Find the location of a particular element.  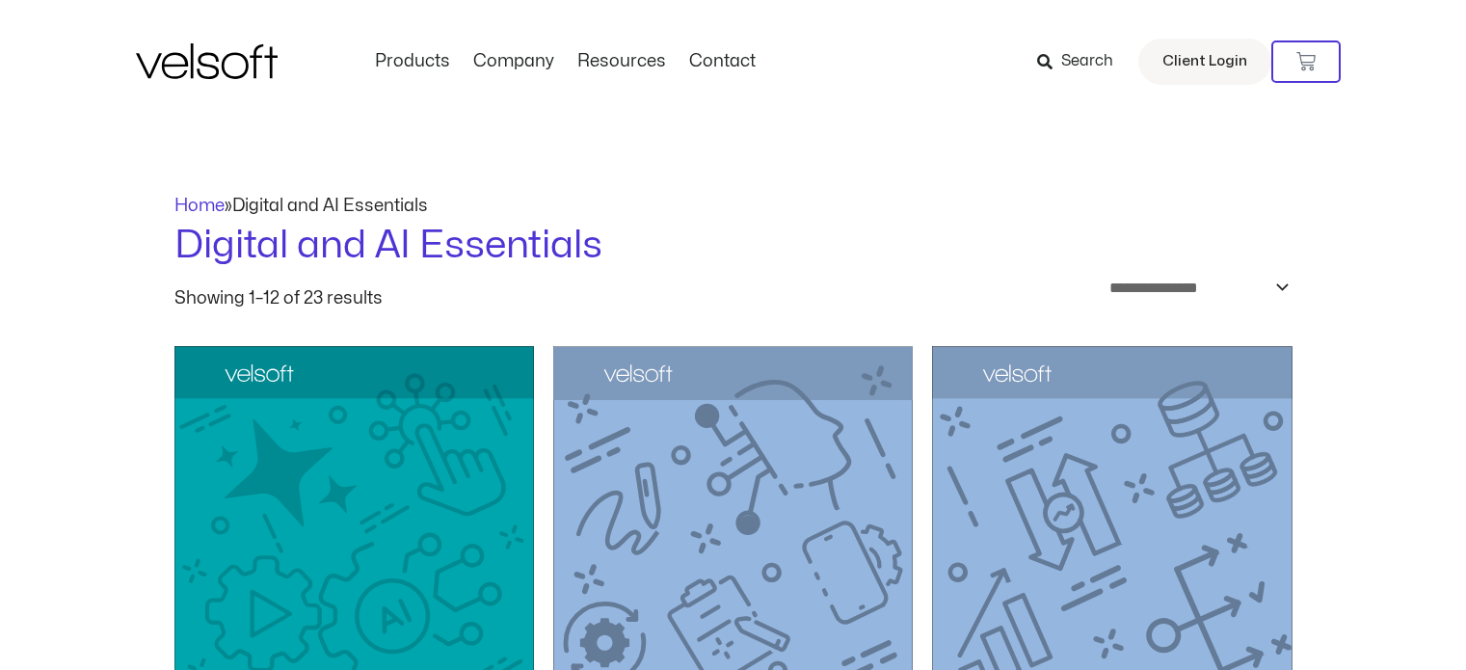

a: ProductsMenu Toggle is located at coordinates (413, 62).